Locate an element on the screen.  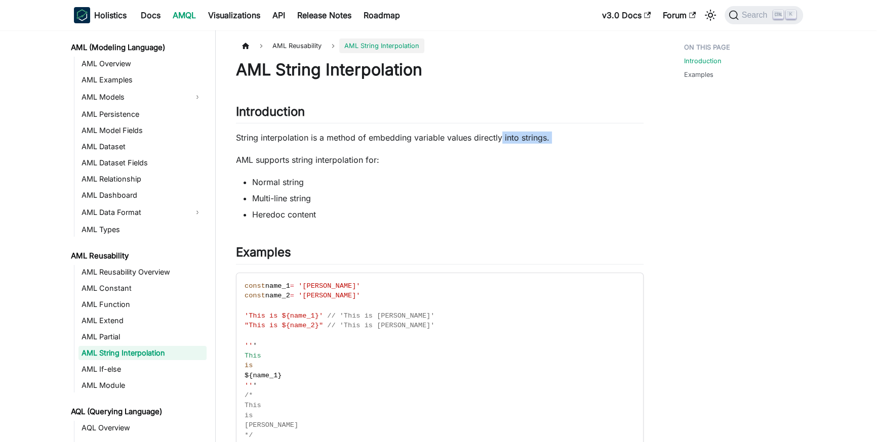
a: AML Partial is located at coordinates (142, 337).